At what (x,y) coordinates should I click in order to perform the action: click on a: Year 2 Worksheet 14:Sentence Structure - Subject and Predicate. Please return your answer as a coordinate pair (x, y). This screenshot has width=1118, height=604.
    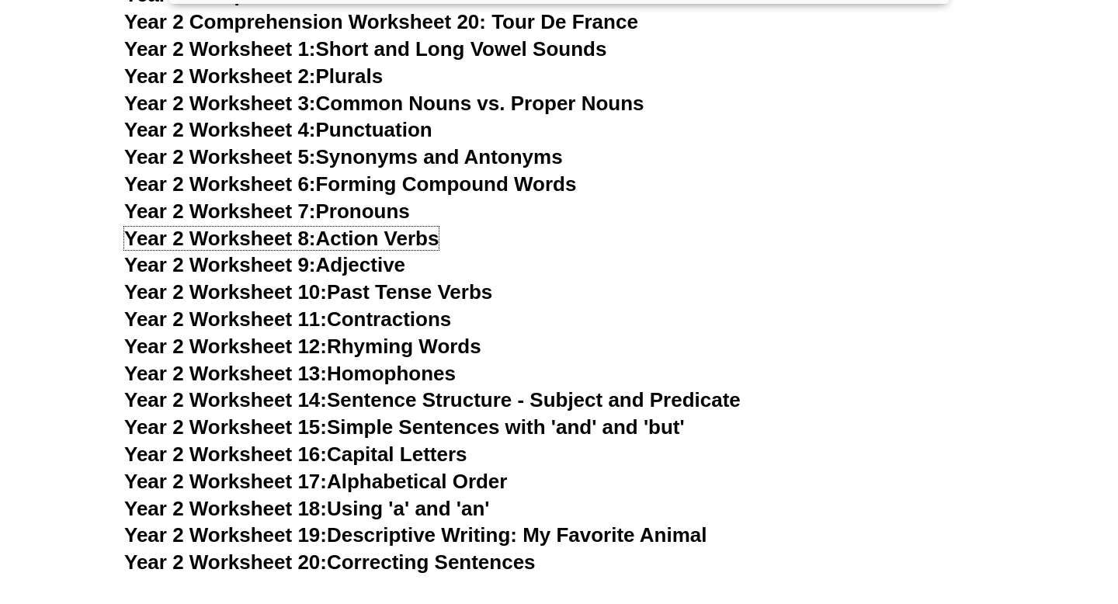
    Looking at the image, I should click on (433, 400).